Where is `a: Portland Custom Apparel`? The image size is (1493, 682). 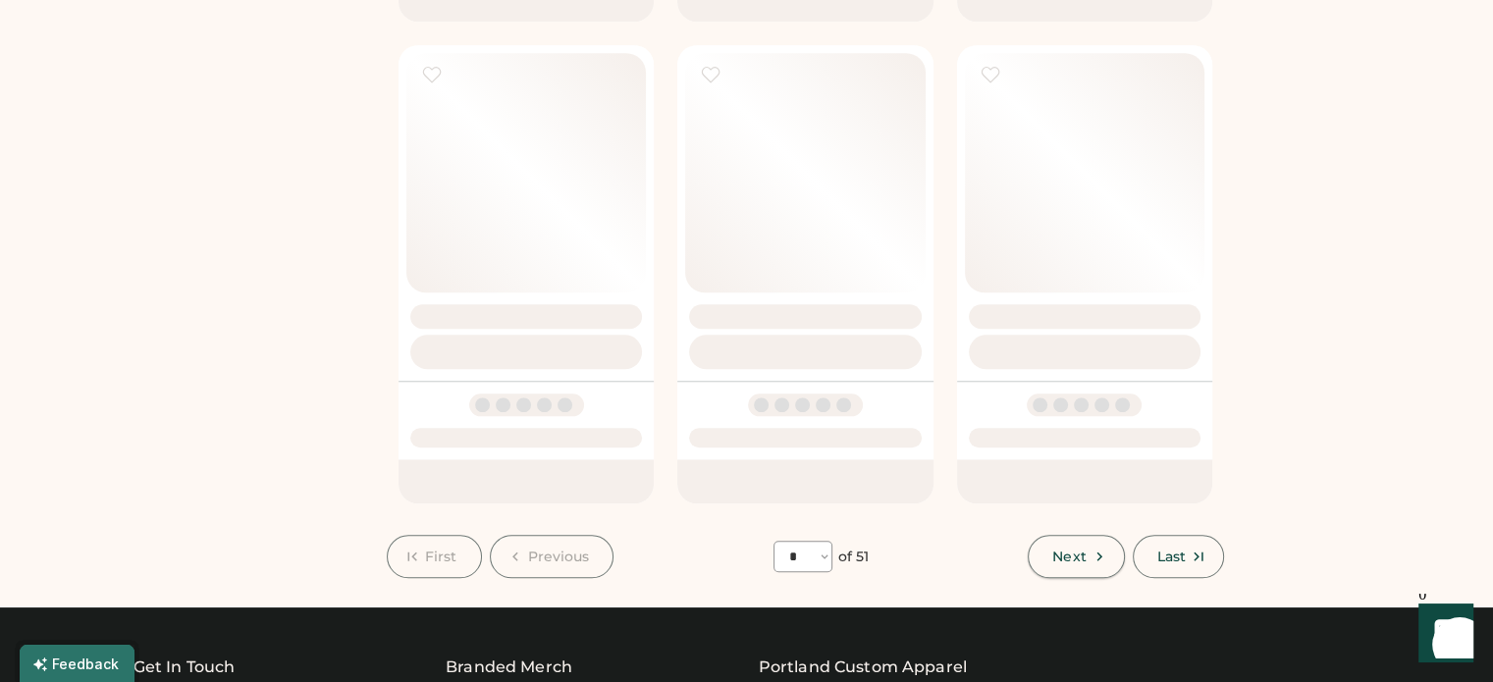
a: Portland Custom Apparel is located at coordinates (863, 668).